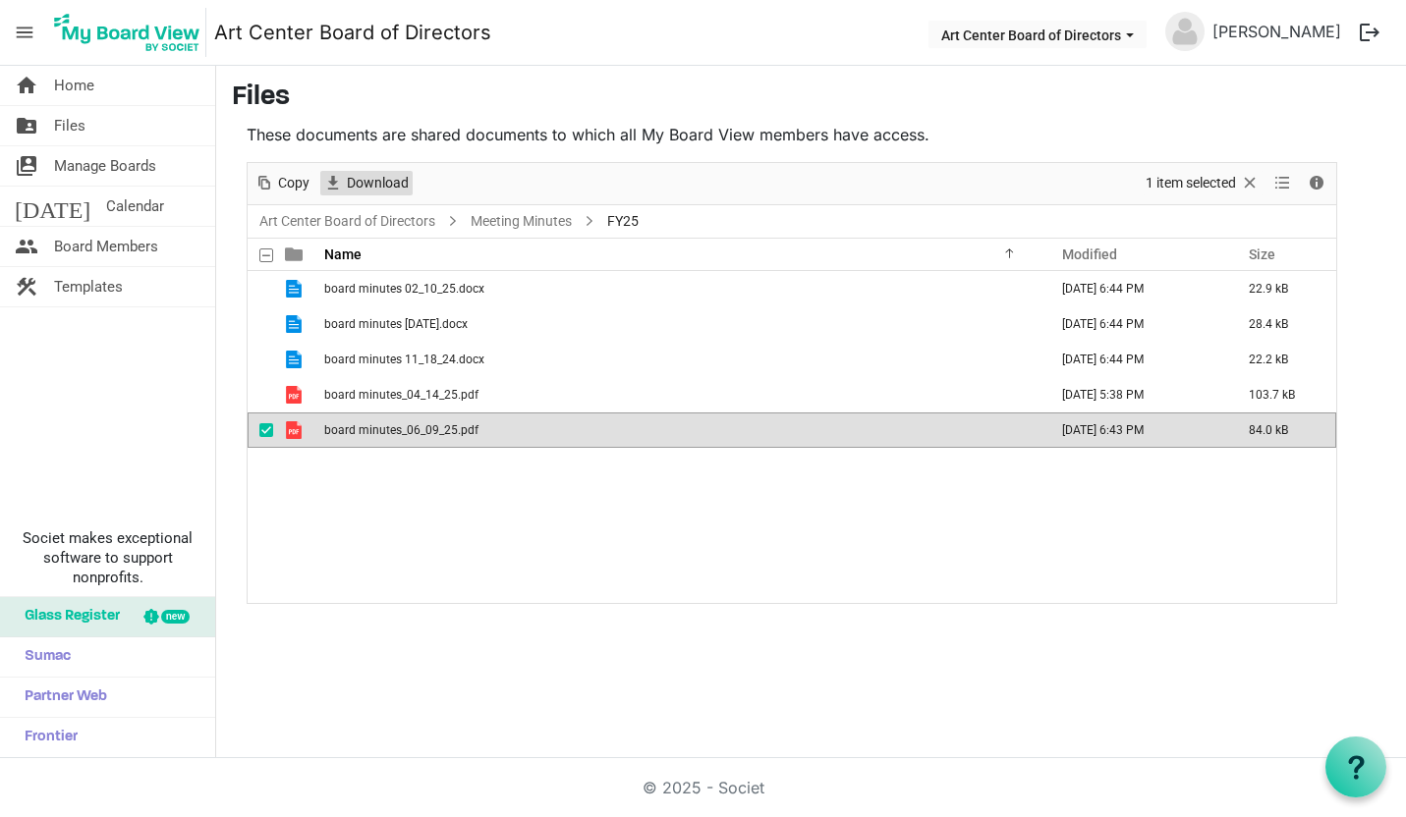 The width and height of the screenshot is (1406, 817). What do you see at coordinates (1283, 184) in the screenshot?
I see `div: View` at bounding box center [1283, 184].